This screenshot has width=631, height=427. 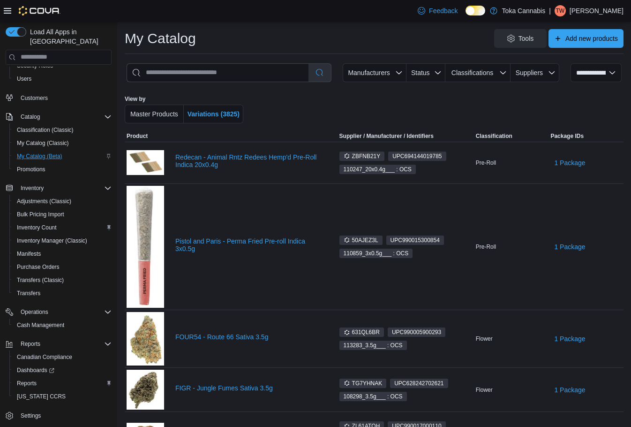 I want to click on a: Manifests, so click(x=29, y=254).